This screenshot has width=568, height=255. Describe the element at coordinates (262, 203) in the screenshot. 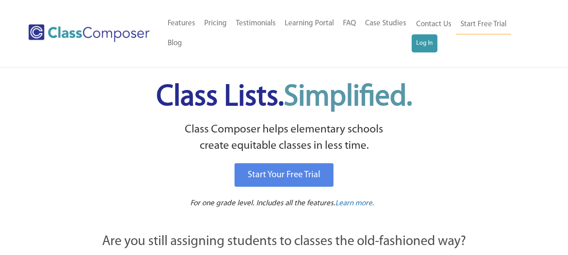

I see `span: For one grade level. Includes all the features.` at that location.